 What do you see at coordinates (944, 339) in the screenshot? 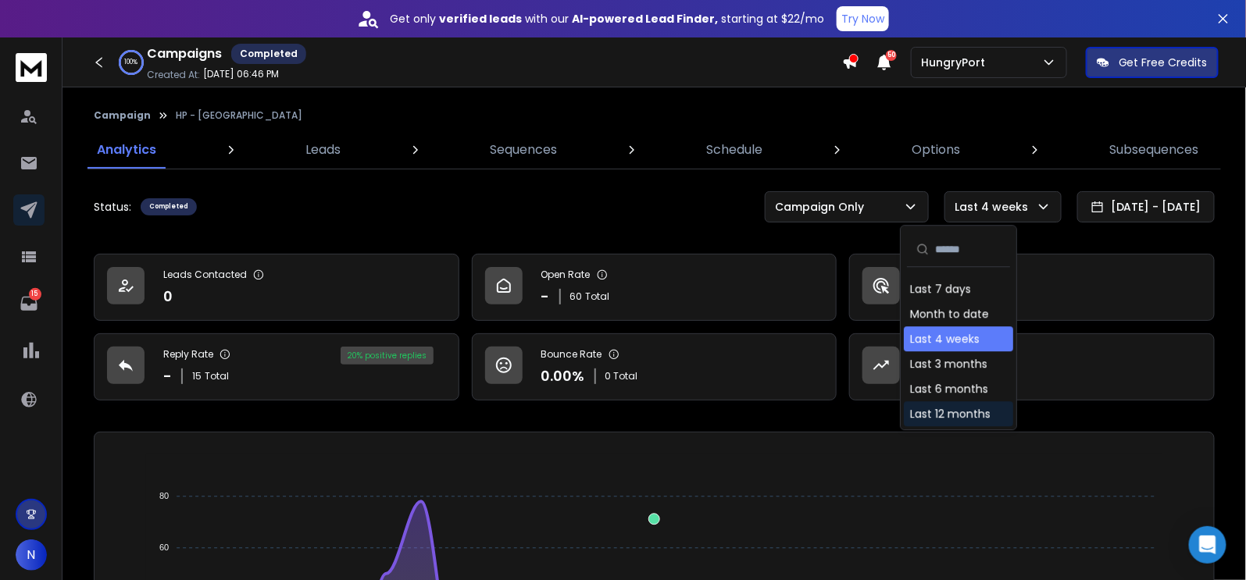
I see `div: Last 4 weeks` at bounding box center [944, 339].